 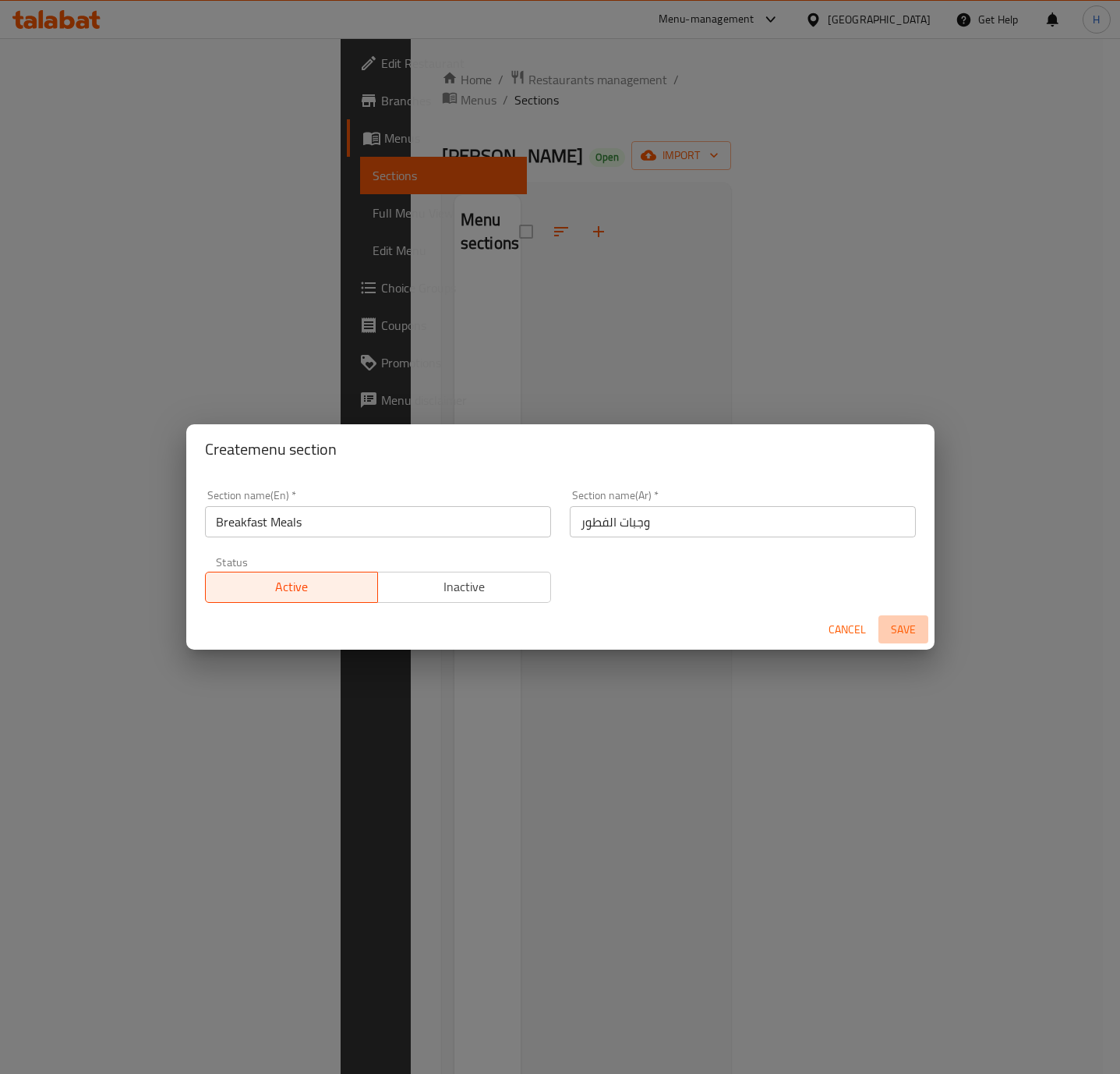 What do you see at coordinates (292, 587) in the screenshot?
I see `span: Active` at bounding box center [292, 587].